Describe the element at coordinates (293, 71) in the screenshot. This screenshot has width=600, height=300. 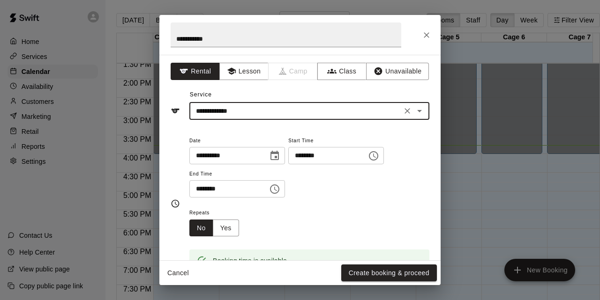
I see `span: Camps can only be created in the Services page` at that location.